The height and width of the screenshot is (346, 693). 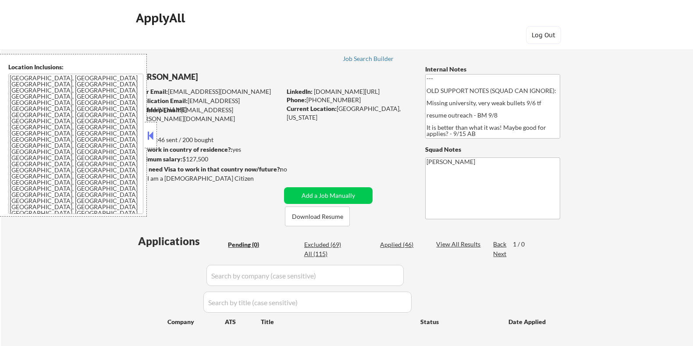 I want to click on strong: Will need Visa to work in that country now/future?:, so click(x=208, y=169).